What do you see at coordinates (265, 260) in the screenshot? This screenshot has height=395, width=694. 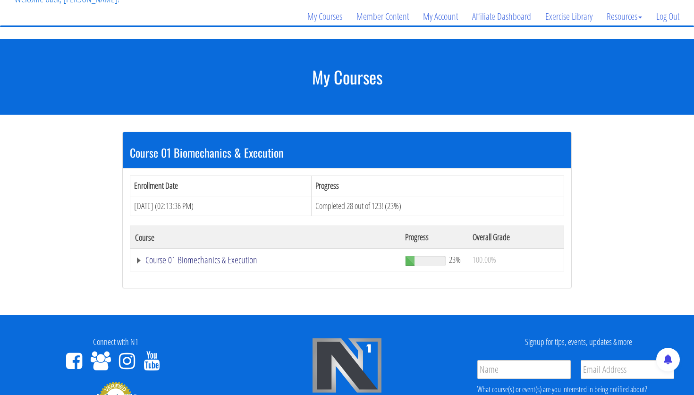 I see `a: Course 01 Biomechanics & Execution` at bounding box center [265, 260].